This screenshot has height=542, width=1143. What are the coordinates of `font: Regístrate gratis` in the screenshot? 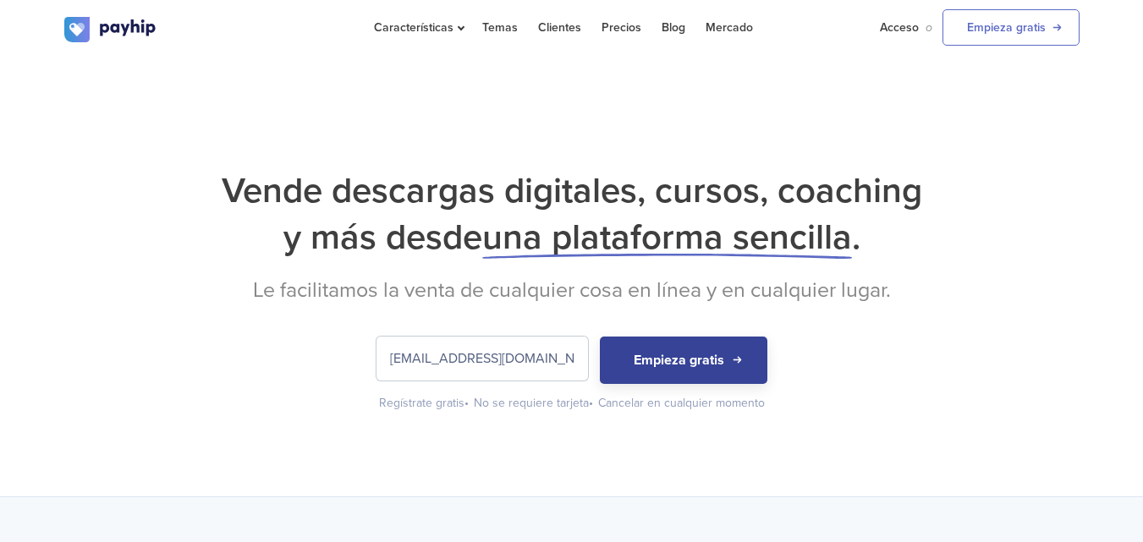 It's located at (421, 403).